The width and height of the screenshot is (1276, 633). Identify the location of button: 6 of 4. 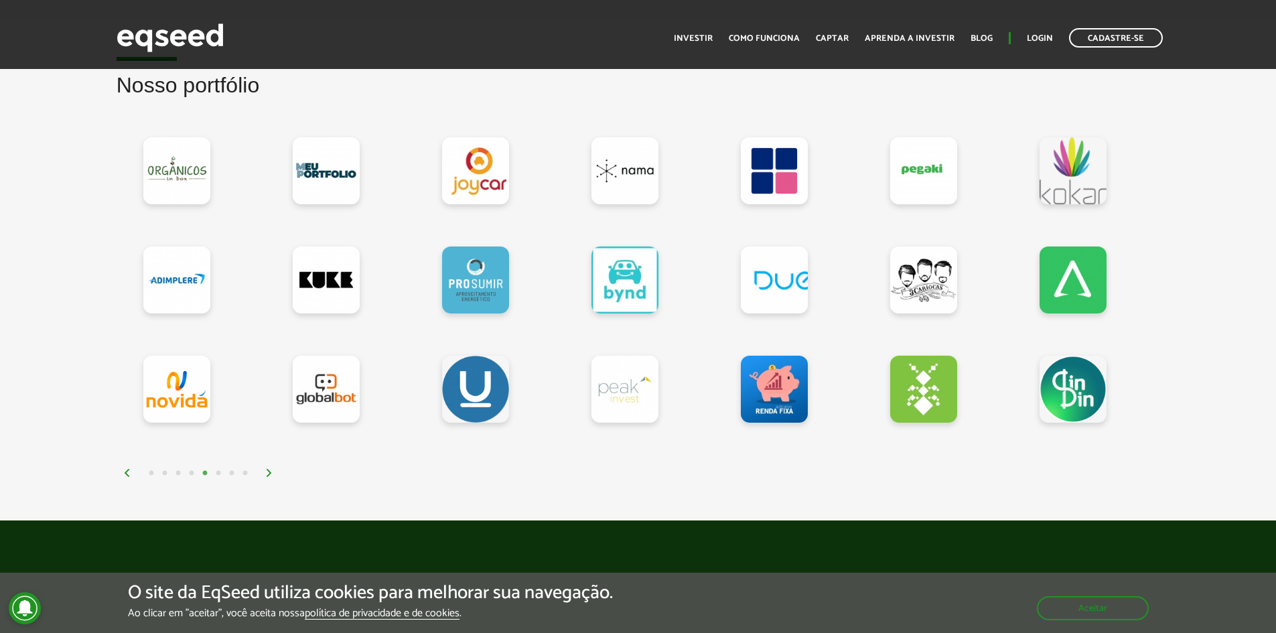
(218, 474).